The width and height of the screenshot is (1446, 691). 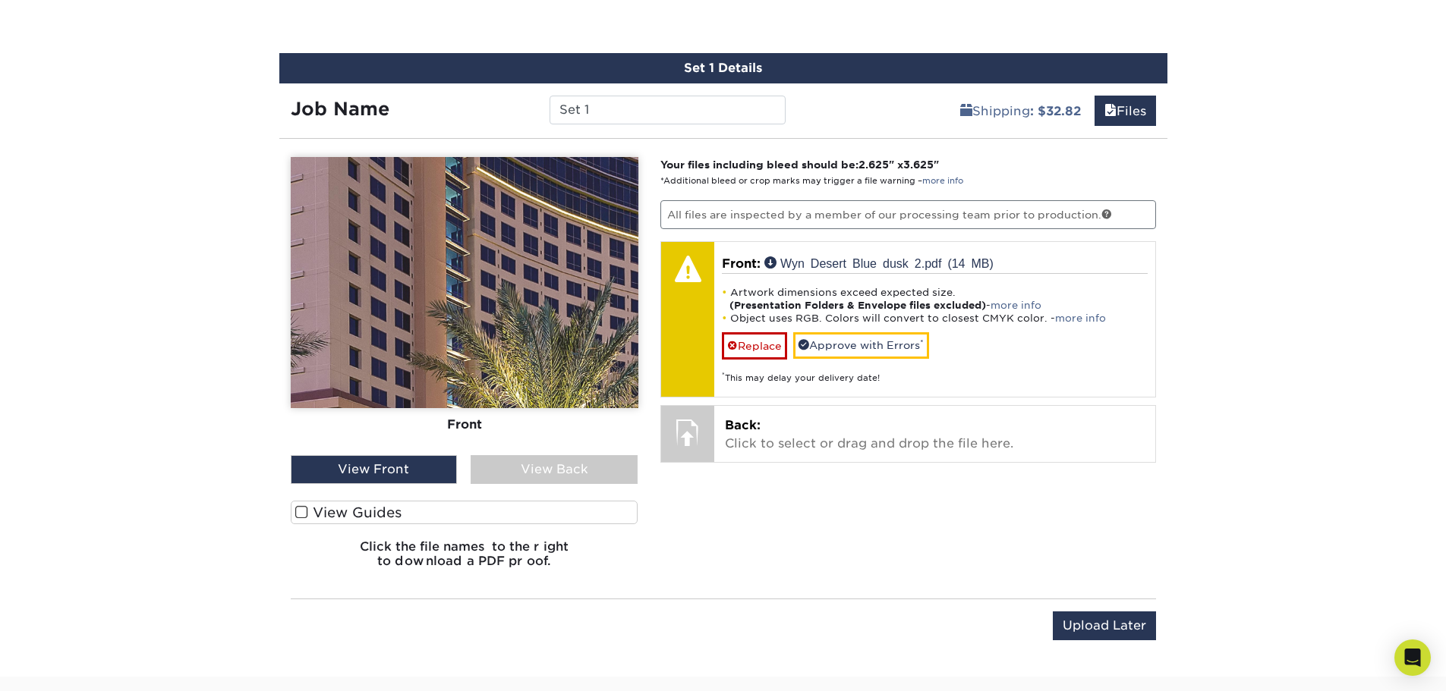 What do you see at coordinates (1104, 626) in the screenshot?
I see `input: Upload Later` at bounding box center [1104, 626].